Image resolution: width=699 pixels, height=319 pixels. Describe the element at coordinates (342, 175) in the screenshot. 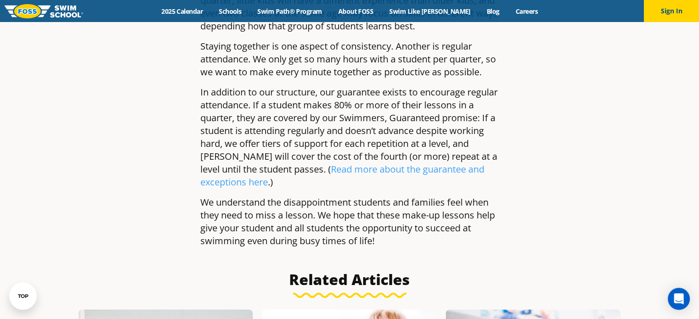

I see `a: Read more about the guarantee and exceptions here` at that location.